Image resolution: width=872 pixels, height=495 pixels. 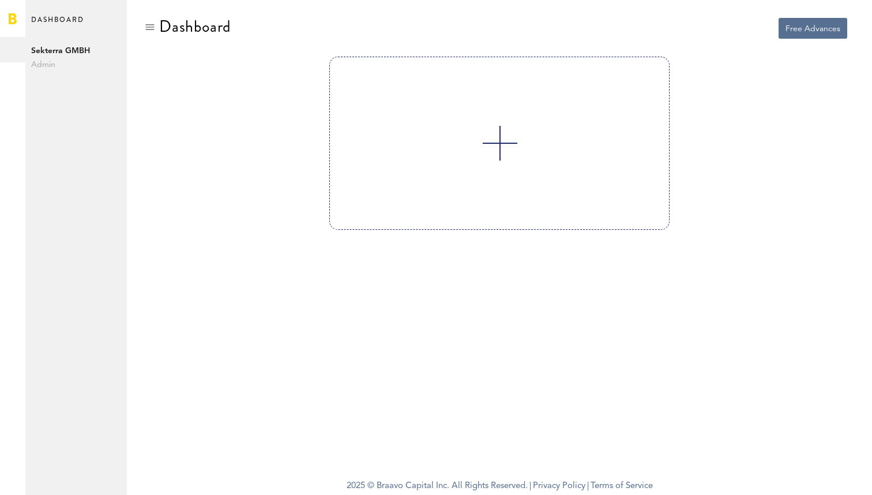 What do you see at coordinates (622, 485) in the screenshot?
I see `a: Terms of Service` at bounding box center [622, 485].